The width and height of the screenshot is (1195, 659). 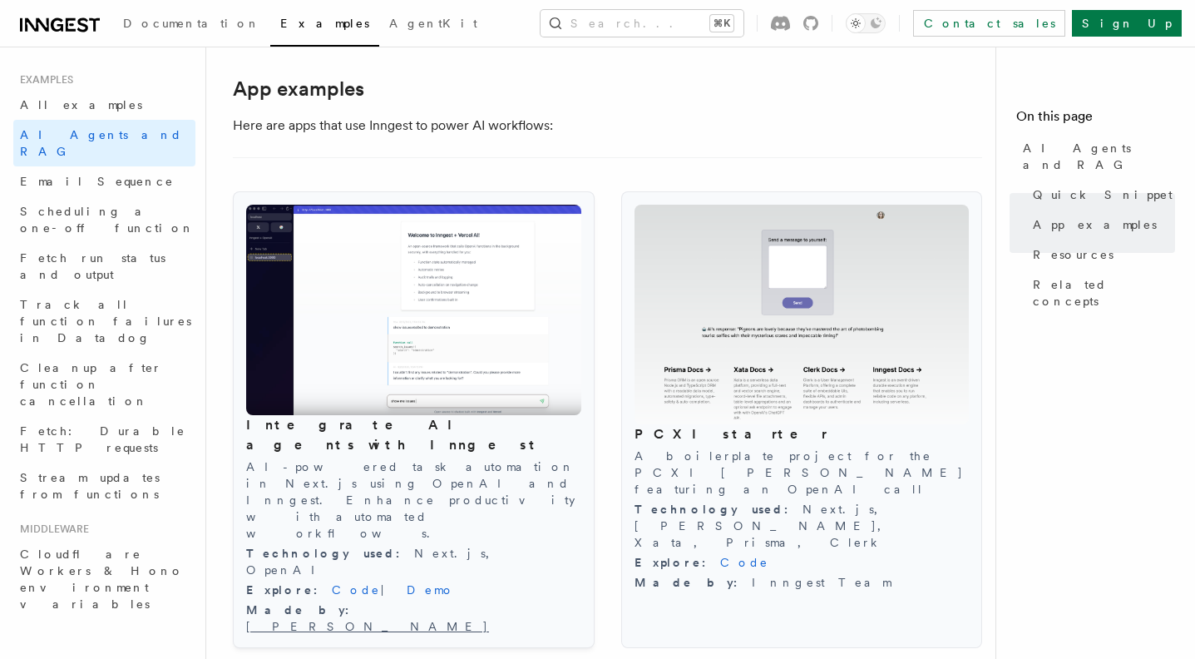 What do you see at coordinates (802, 314) in the screenshot?
I see `img: PCXI starter` at bounding box center [802, 314].